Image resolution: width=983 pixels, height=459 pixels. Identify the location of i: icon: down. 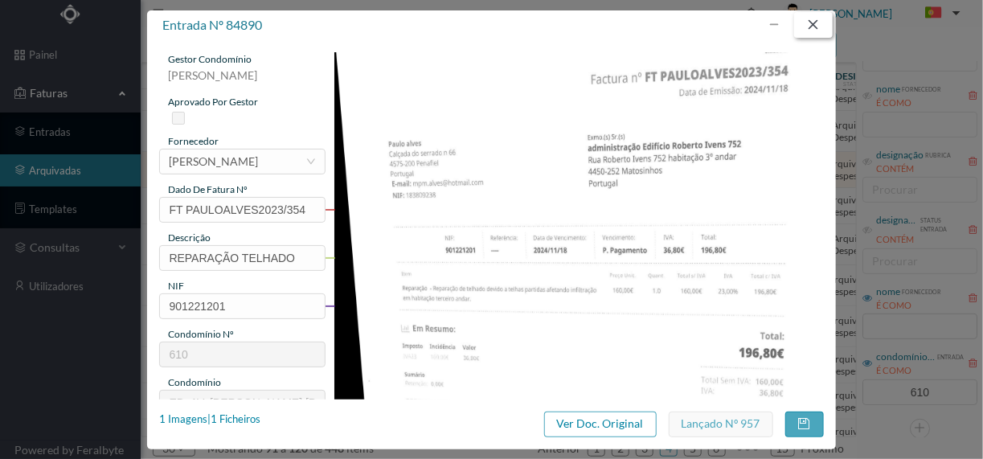
(311, 162).